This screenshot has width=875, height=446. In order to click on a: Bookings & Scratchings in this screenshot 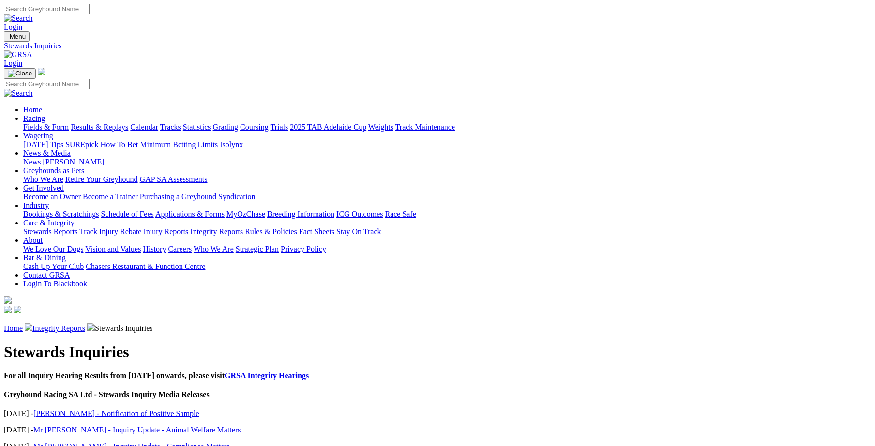, I will do `click(61, 214)`.